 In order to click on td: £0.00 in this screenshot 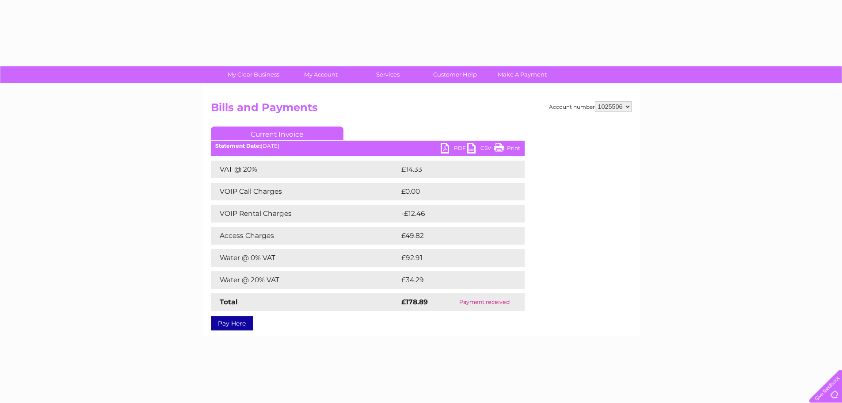, I will do `click(452, 191)`.